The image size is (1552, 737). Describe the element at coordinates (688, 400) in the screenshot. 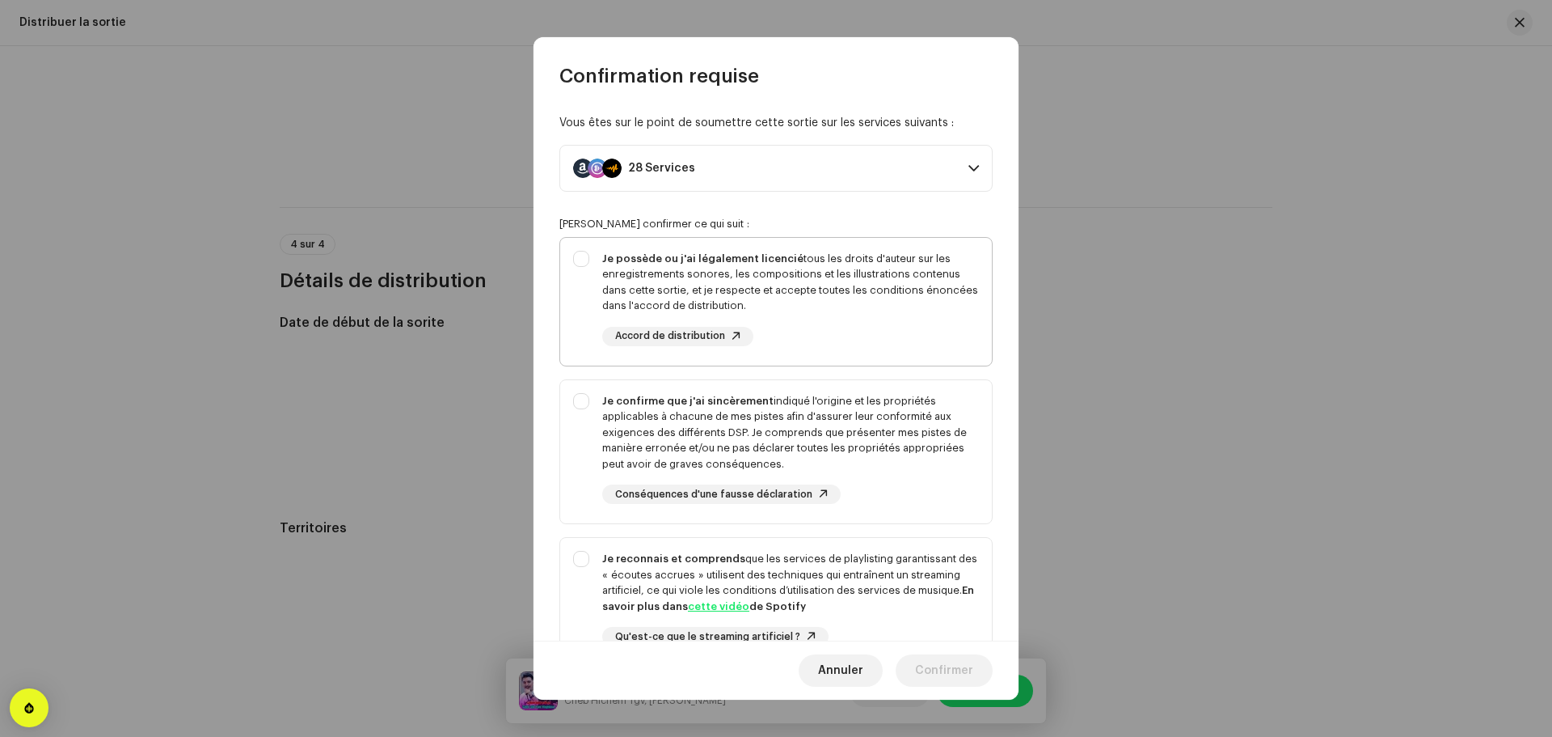

I see `strong: Je confirme que j'ai sincèrement` at that location.